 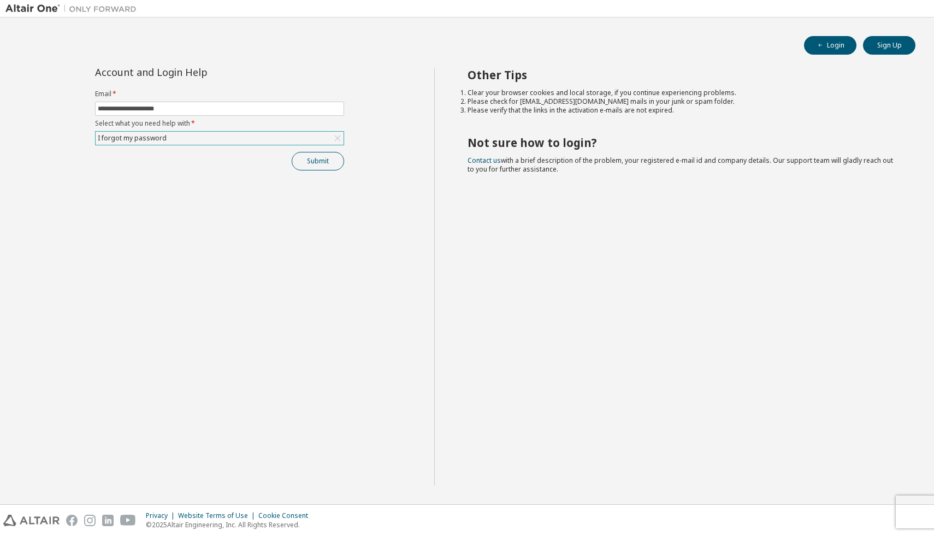 What do you see at coordinates (108, 520) in the screenshot?
I see `img: linkedin.svg` at bounding box center [108, 520].